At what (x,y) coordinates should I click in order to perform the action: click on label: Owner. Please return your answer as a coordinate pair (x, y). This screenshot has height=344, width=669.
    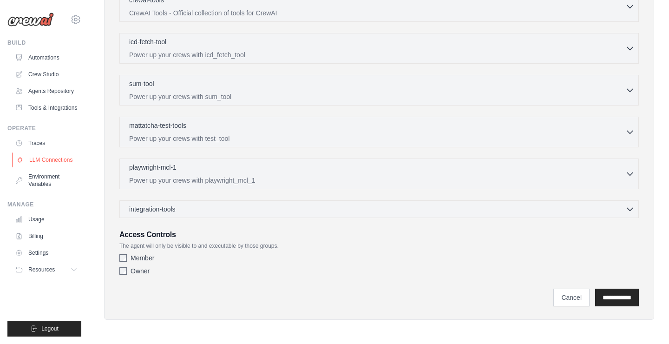
    Looking at the image, I should click on (140, 271).